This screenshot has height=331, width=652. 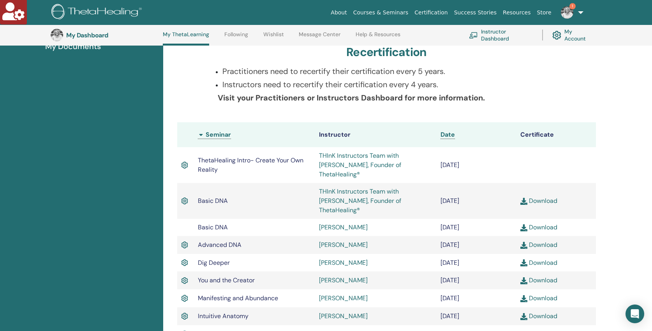 What do you see at coordinates (378, 37) in the screenshot?
I see `a: Help & Resources` at bounding box center [378, 37].